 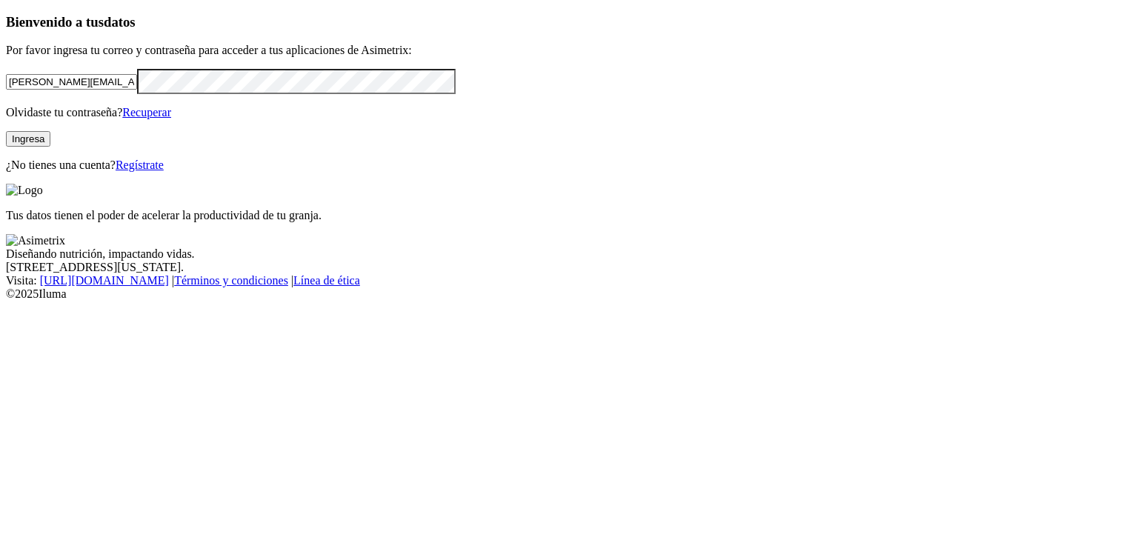 I want to click on div: Visita : | |, so click(x=569, y=281).